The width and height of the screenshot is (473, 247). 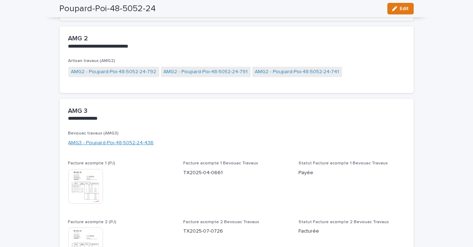 I want to click on h2: AMG 3, so click(x=78, y=112).